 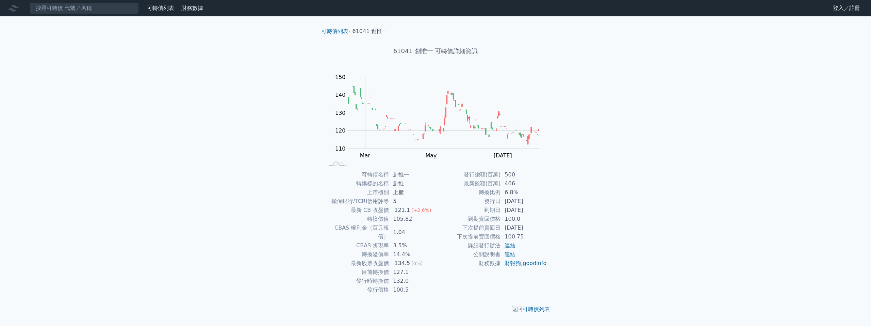 I want to click on tspan: May, so click(x=431, y=155).